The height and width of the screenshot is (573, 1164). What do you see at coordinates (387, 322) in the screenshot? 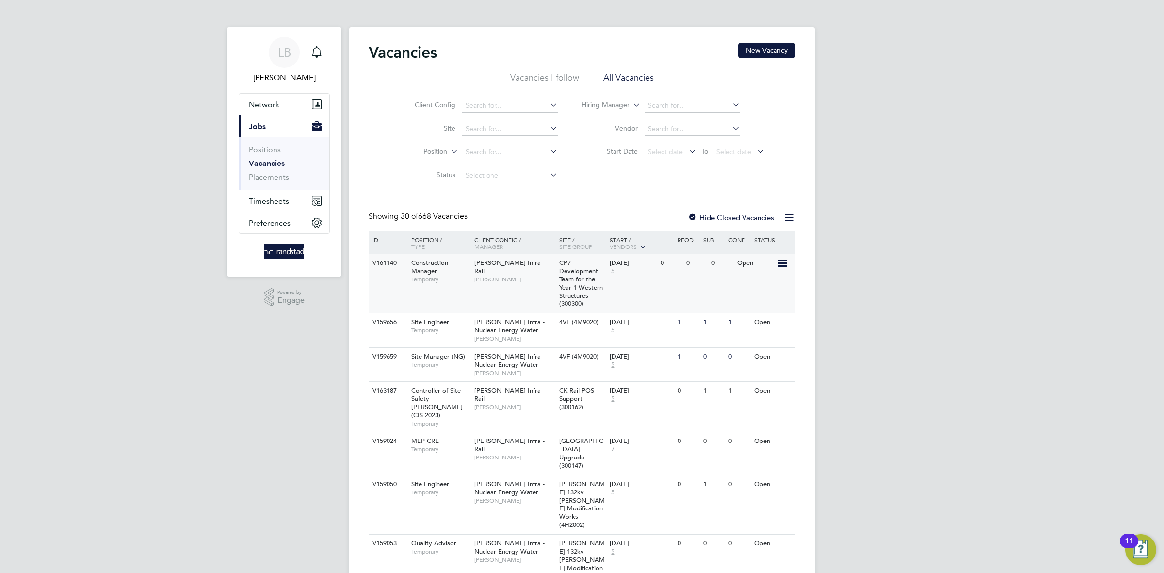
I see `div: V159656` at bounding box center [387, 322].